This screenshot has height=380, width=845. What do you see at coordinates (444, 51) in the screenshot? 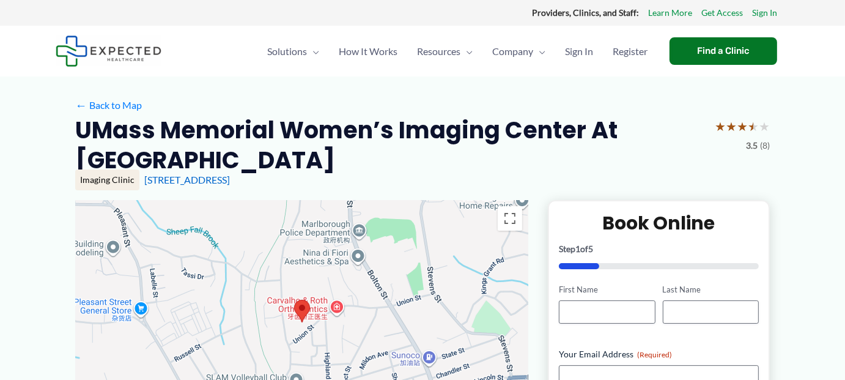
I see `a: ResourcesMenu Toggle` at bounding box center [444, 51].